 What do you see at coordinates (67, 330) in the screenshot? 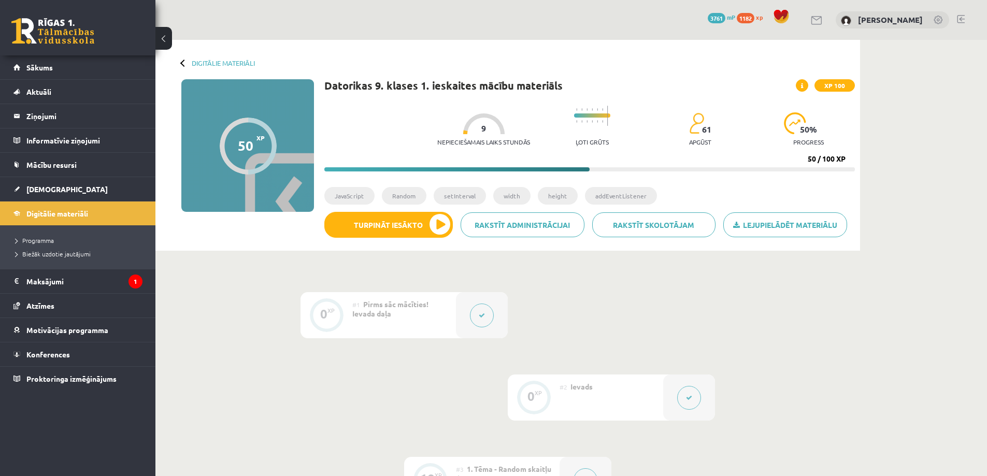
I see `span: Motivācijas programma` at bounding box center [67, 330].